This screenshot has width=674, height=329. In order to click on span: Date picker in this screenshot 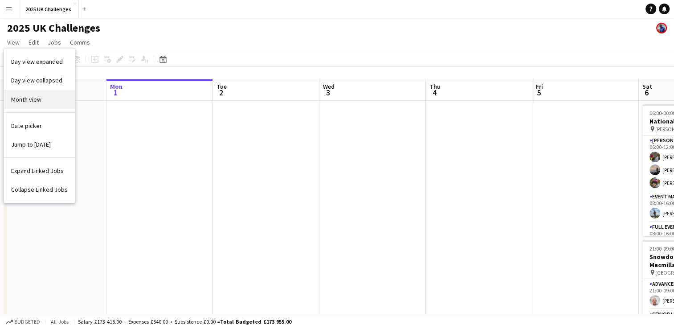, I will do `click(26, 126)`.